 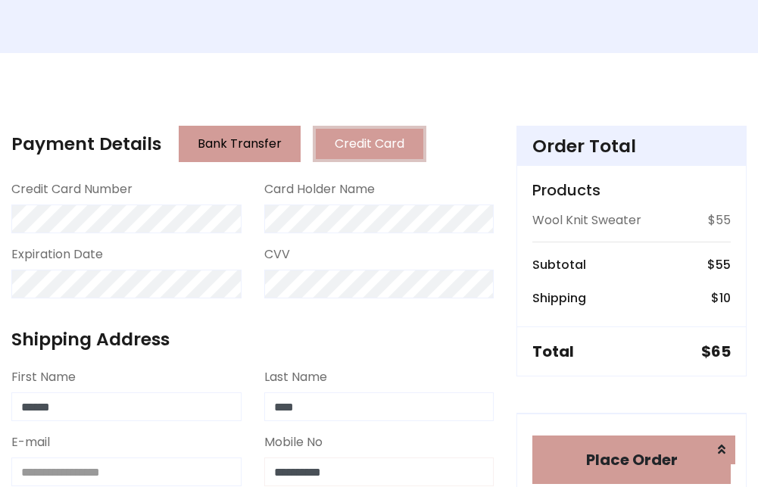 I want to click on label: Expiration Date, so click(x=57, y=254).